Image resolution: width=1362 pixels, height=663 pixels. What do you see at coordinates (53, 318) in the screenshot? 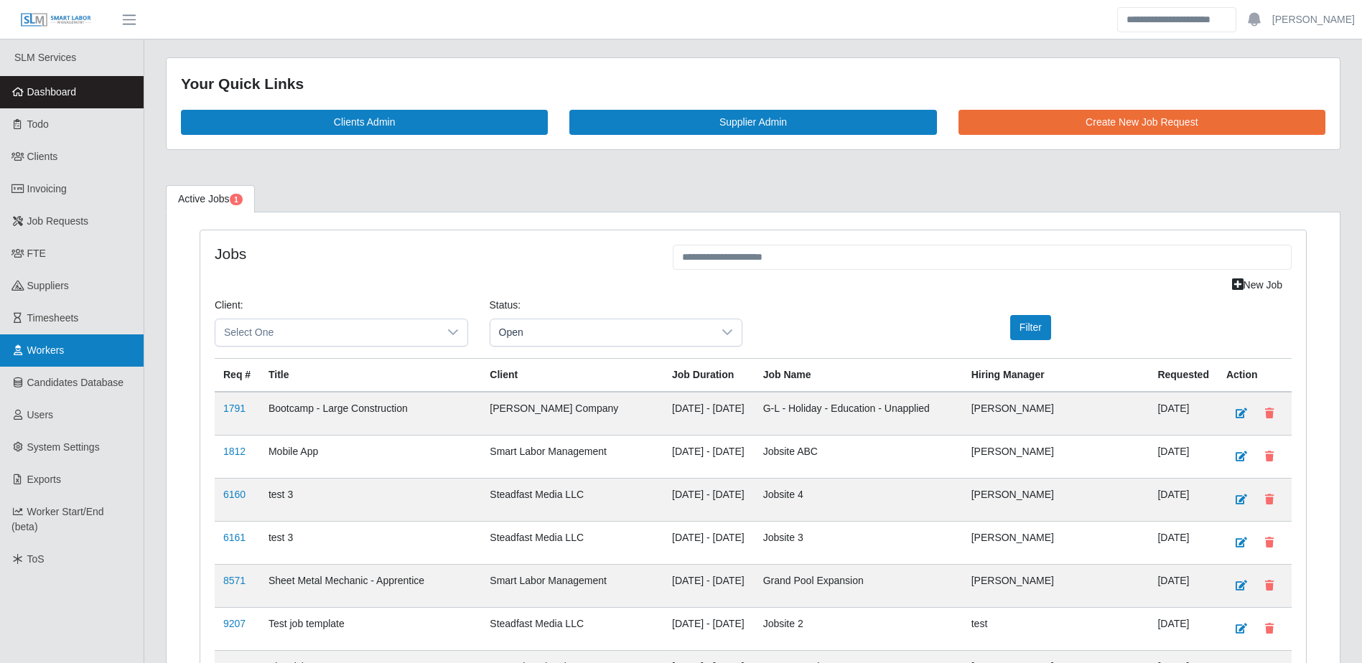
I see `span: Timesheets` at bounding box center [53, 318].